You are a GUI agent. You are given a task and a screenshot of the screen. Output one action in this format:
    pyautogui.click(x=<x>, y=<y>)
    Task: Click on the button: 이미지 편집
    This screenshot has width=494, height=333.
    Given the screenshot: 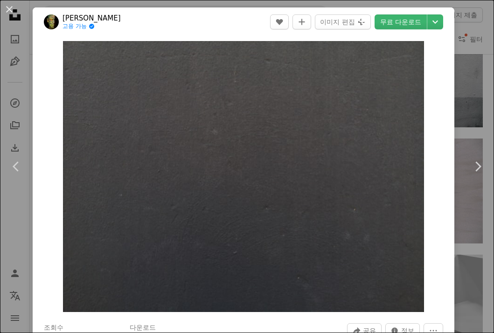 What is the action you would take?
    pyautogui.click(x=342, y=22)
    